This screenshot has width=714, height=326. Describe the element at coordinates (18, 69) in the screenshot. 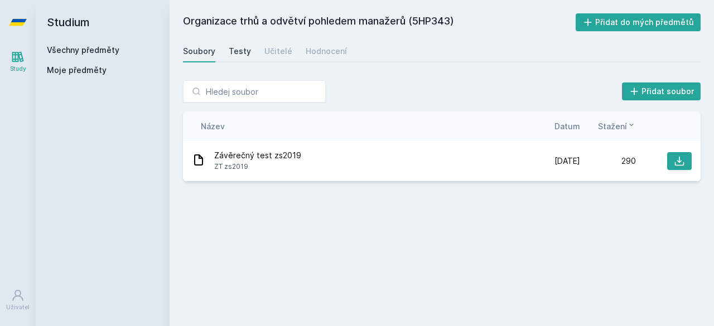

I see `div: Study` at that location.